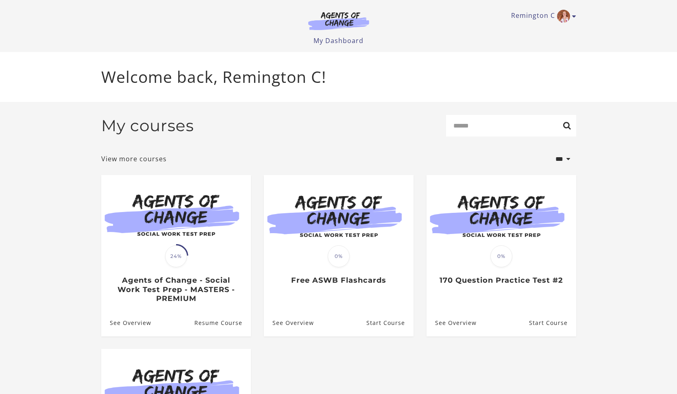  What do you see at coordinates (289, 323) in the screenshot?
I see `a: Free ASWB Flashcards: See Overview` at bounding box center [289, 323].